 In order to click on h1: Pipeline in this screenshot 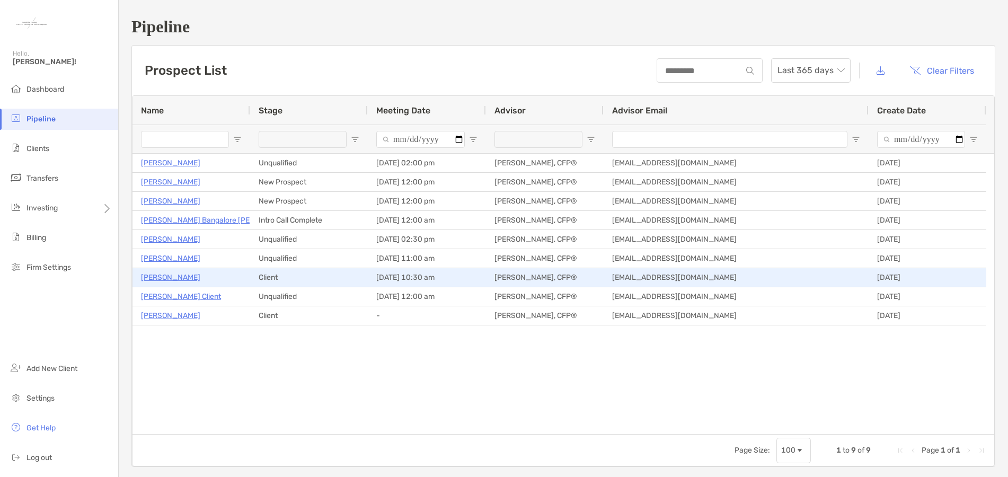, I will do `click(564, 27)`.